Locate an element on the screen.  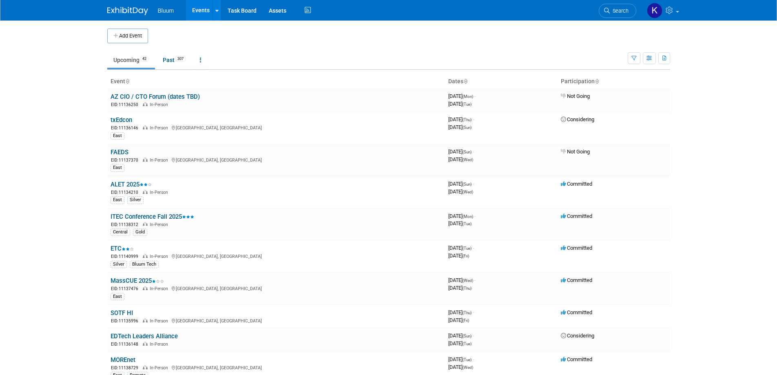
span: EID: 11136146 is located at coordinates (126, 128).